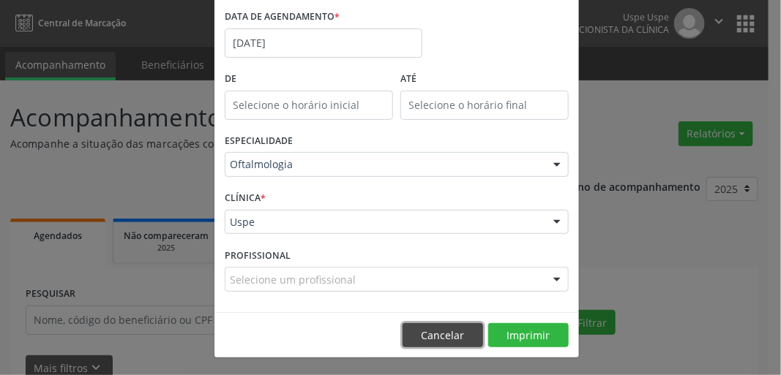 The height and width of the screenshot is (375, 781). I want to click on label: PROFISSIONAL, so click(258, 255).